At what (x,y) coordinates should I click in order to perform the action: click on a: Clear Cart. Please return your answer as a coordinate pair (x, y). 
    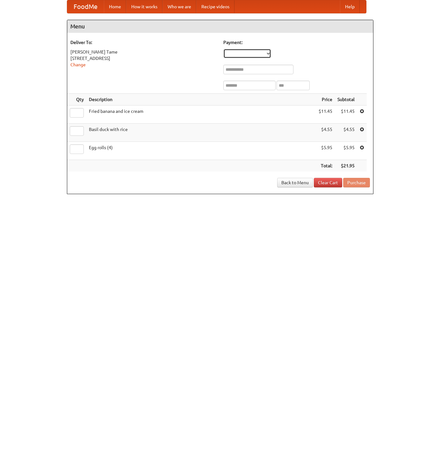
    Looking at the image, I should click on (328, 182).